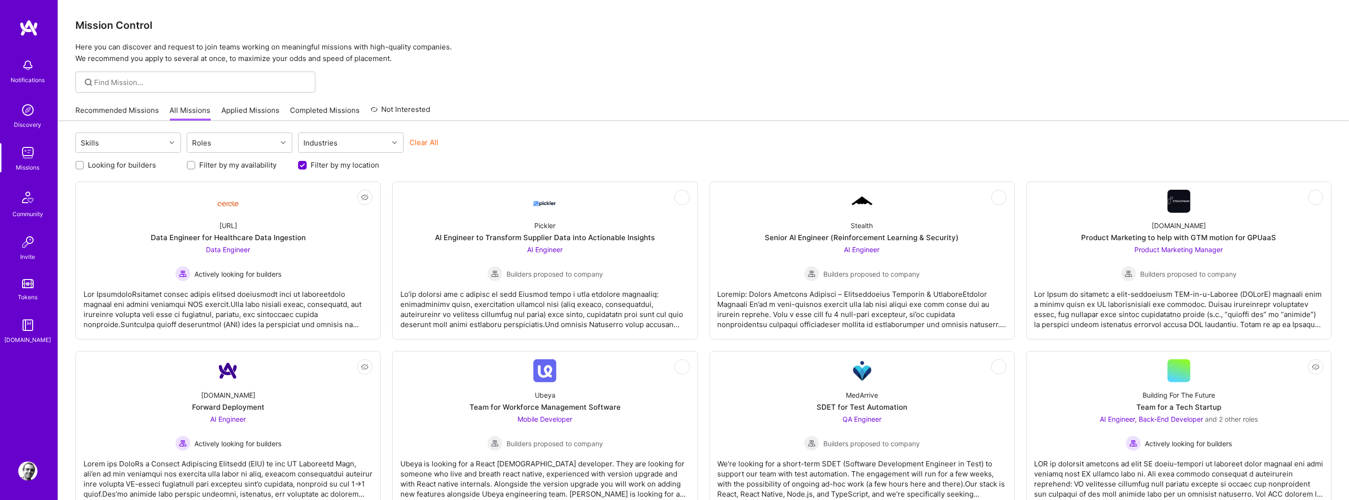 The width and height of the screenshot is (1349, 500). I want to click on div: Invite, so click(28, 256).